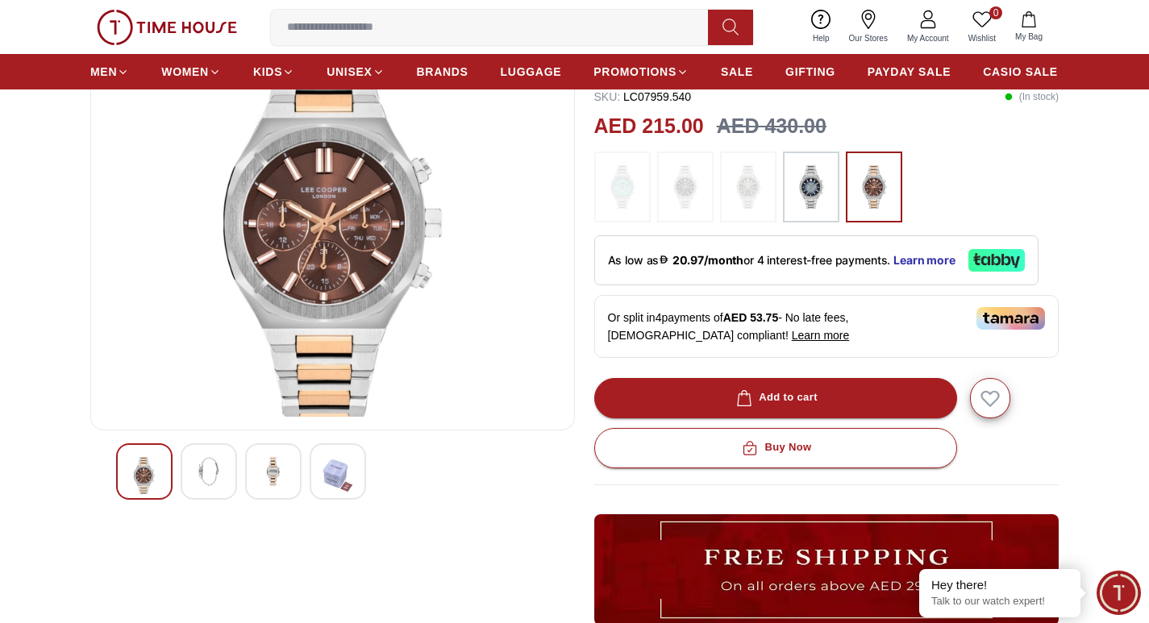 This screenshot has height=623, width=1149. Describe the element at coordinates (1000, 585) in the screenshot. I see `div: Hey there!` at that location.